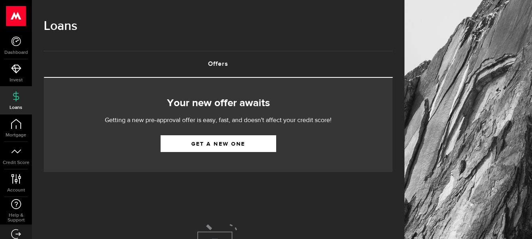 The height and width of the screenshot is (239, 532). Describe the element at coordinates (218, 26) in the screenshot. I see `h1: Loans` at that location.